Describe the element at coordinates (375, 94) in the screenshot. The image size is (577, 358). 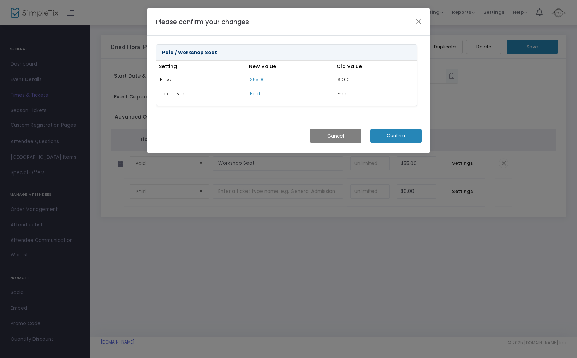
I see `td: Free` at that location.